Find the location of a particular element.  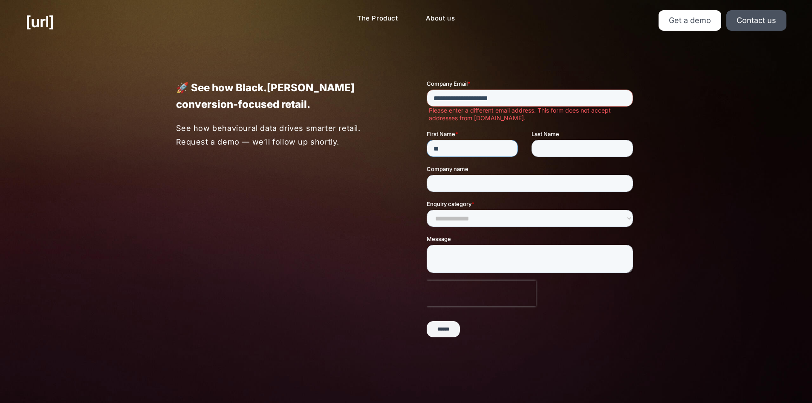

span: Last Name is located at coordinates (119, 55).